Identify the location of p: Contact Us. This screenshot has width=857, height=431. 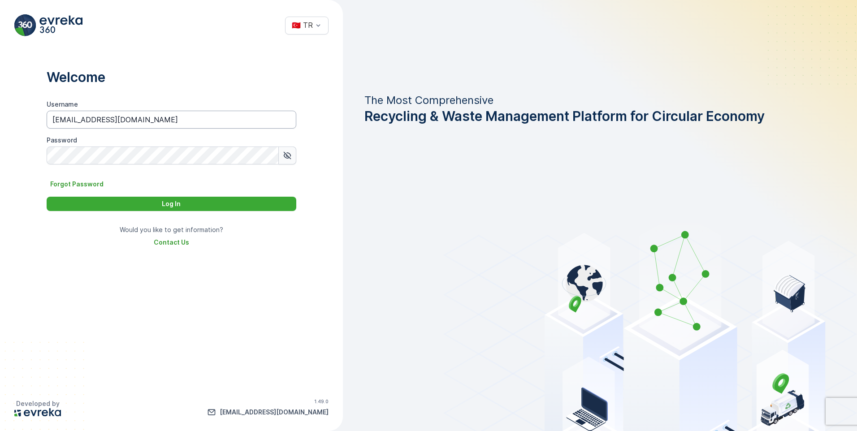
(171, 243).